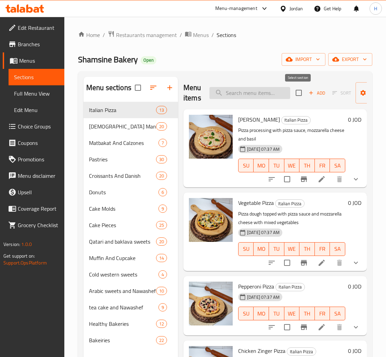  What do you see at coordinates (225, 35) in the screenshot?
I see `nav: breadcrumb` at bounding box center [225, 35].